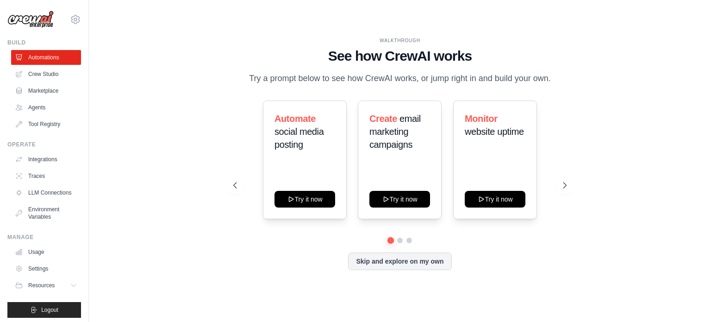 The image size is (711, 322). Describe the element at coordinates (400, 40) in the screenshot. I see `div: WALKTHROUGH` at that location.